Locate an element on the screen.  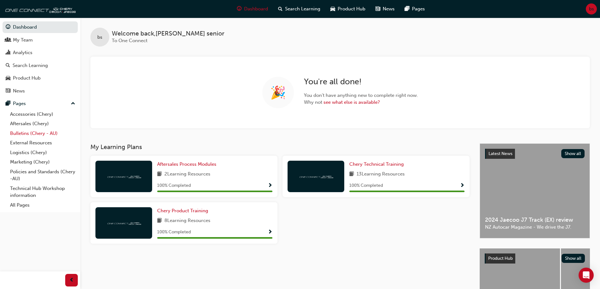
span: NZ Autocar Magazine - We drive the J7. is located at coordinates (535, 227).